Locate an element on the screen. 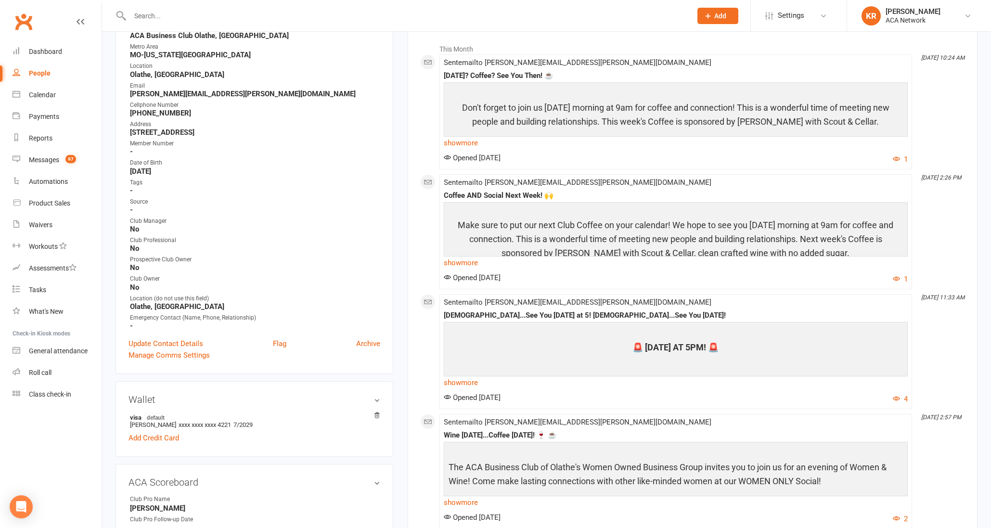  strong: visa is located at coordinates (253, 417).